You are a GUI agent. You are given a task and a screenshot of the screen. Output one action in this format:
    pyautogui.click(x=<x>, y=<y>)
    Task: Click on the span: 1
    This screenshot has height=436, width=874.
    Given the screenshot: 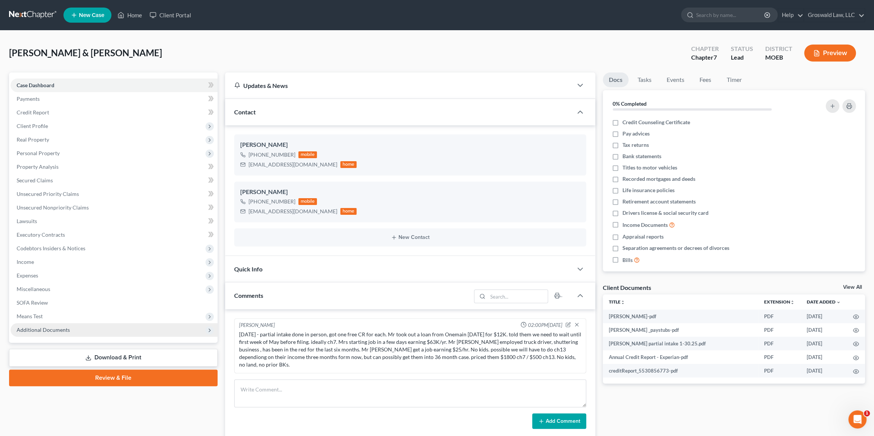 What is the action you would take?
    pyautogui.click(x=867, y=414)
    